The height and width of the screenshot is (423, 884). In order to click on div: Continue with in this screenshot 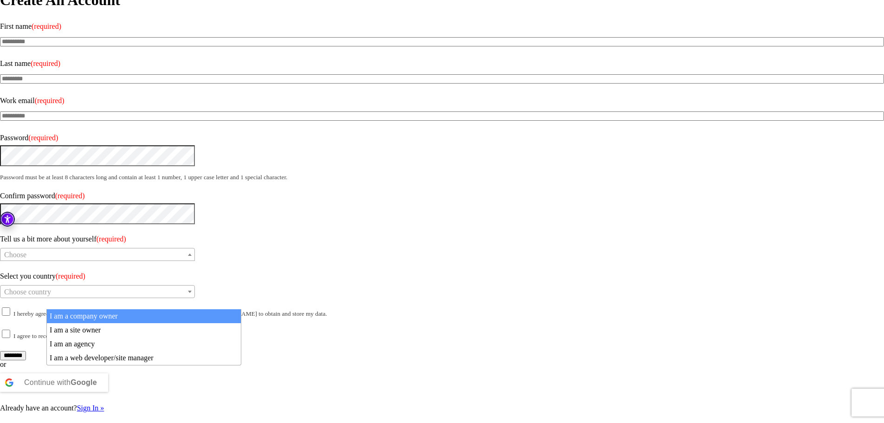, I will do `click(60, 382)`.